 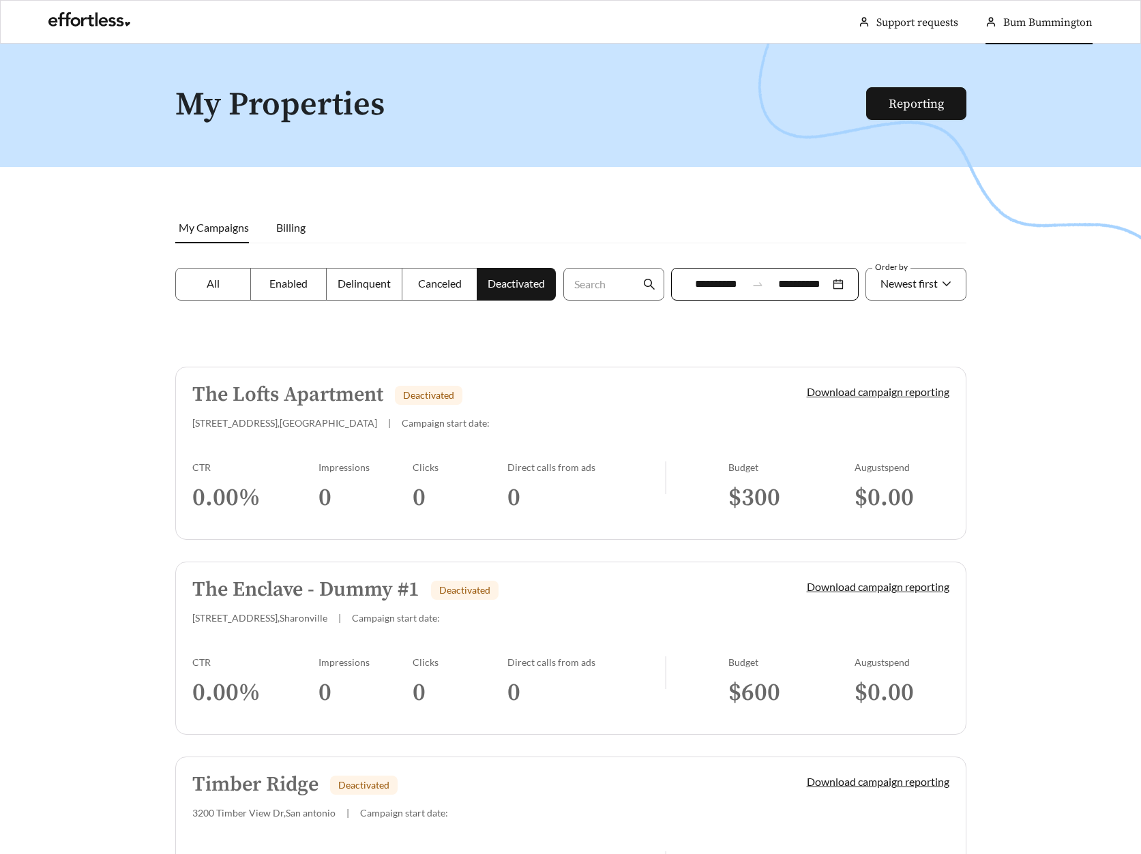 I want to click on span: All, so click(x=213, y=283).